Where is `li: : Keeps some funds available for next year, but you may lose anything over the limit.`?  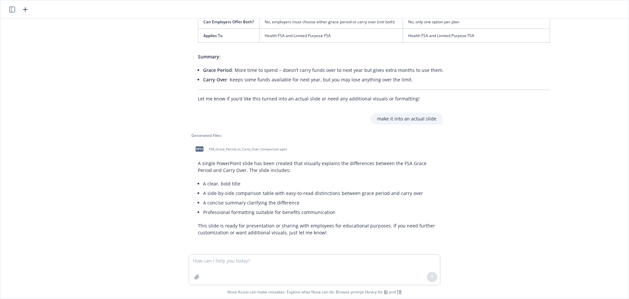
li: : Keeps some funds available for next year, but you may lose anything over the limit. is located at coordinates (377, 79).